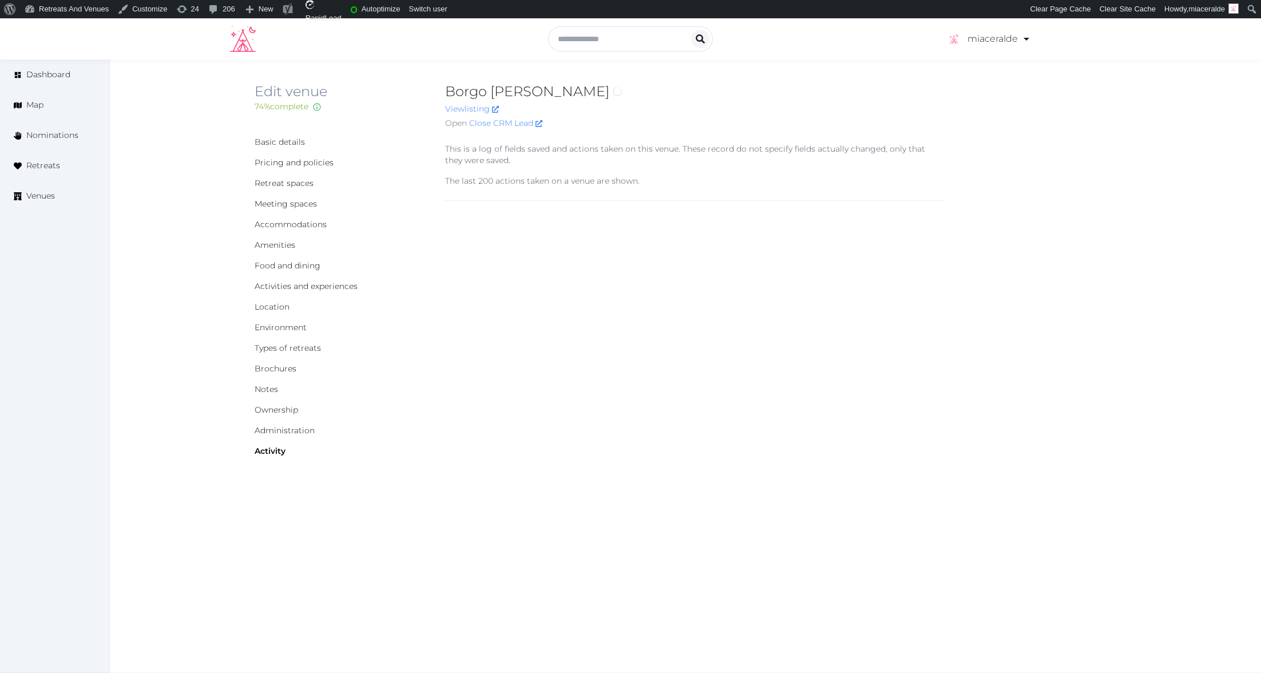  I want to click on a: Location, so click(272, 307).